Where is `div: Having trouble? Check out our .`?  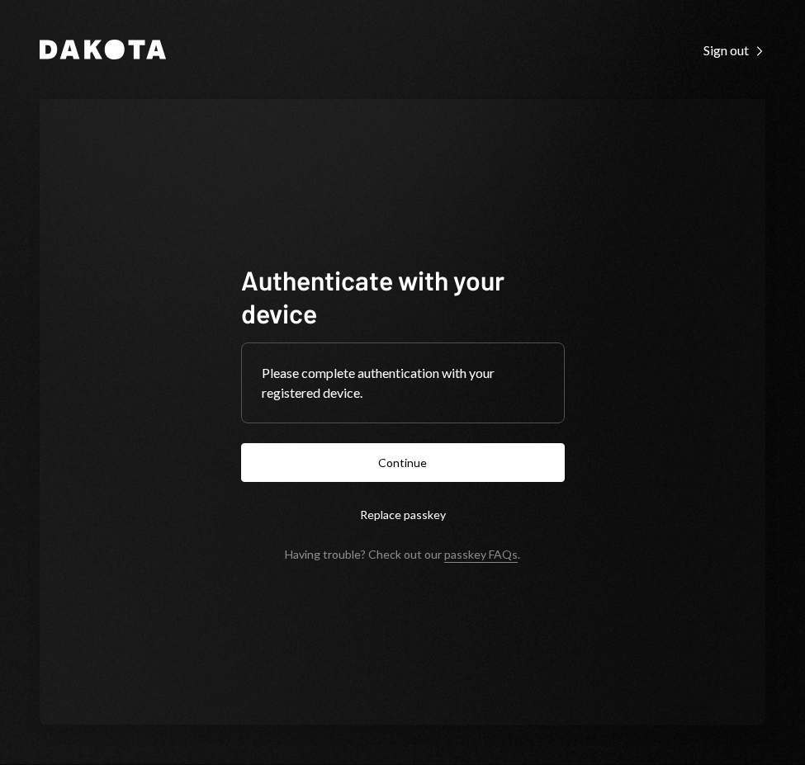
div: Having trouble? Check out our . is located at coordinates (402, 554).